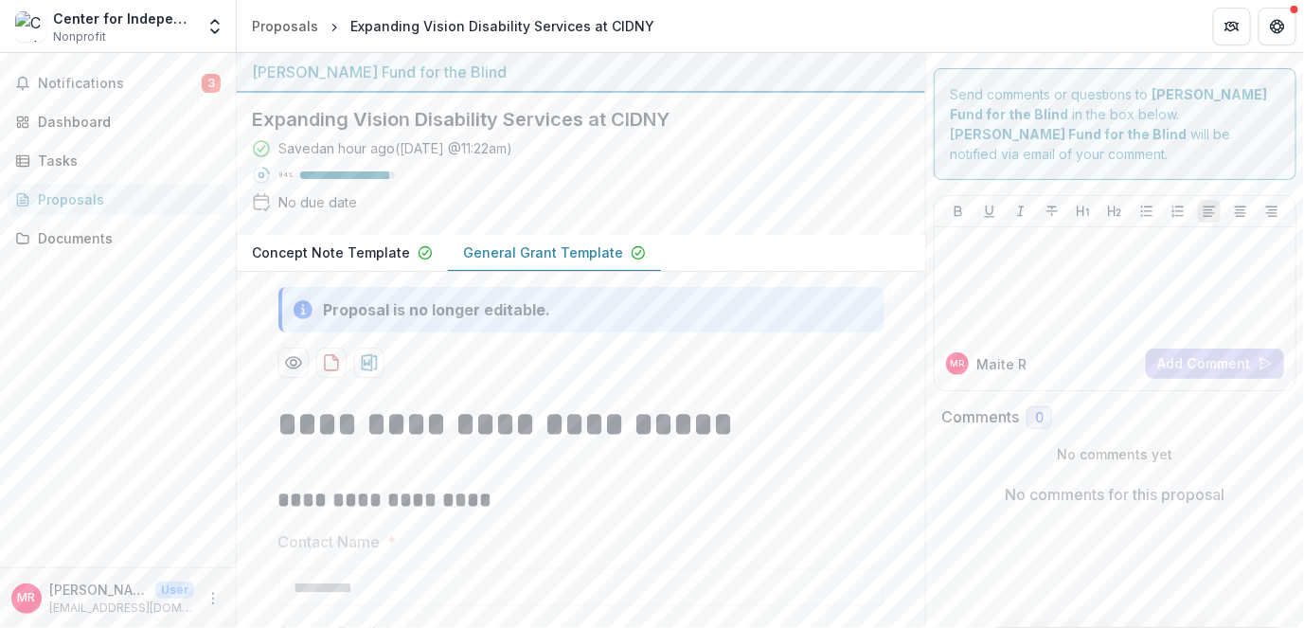 The image size is (1304, 628). I want to click on button: Ordered List, so click(1178, 211).